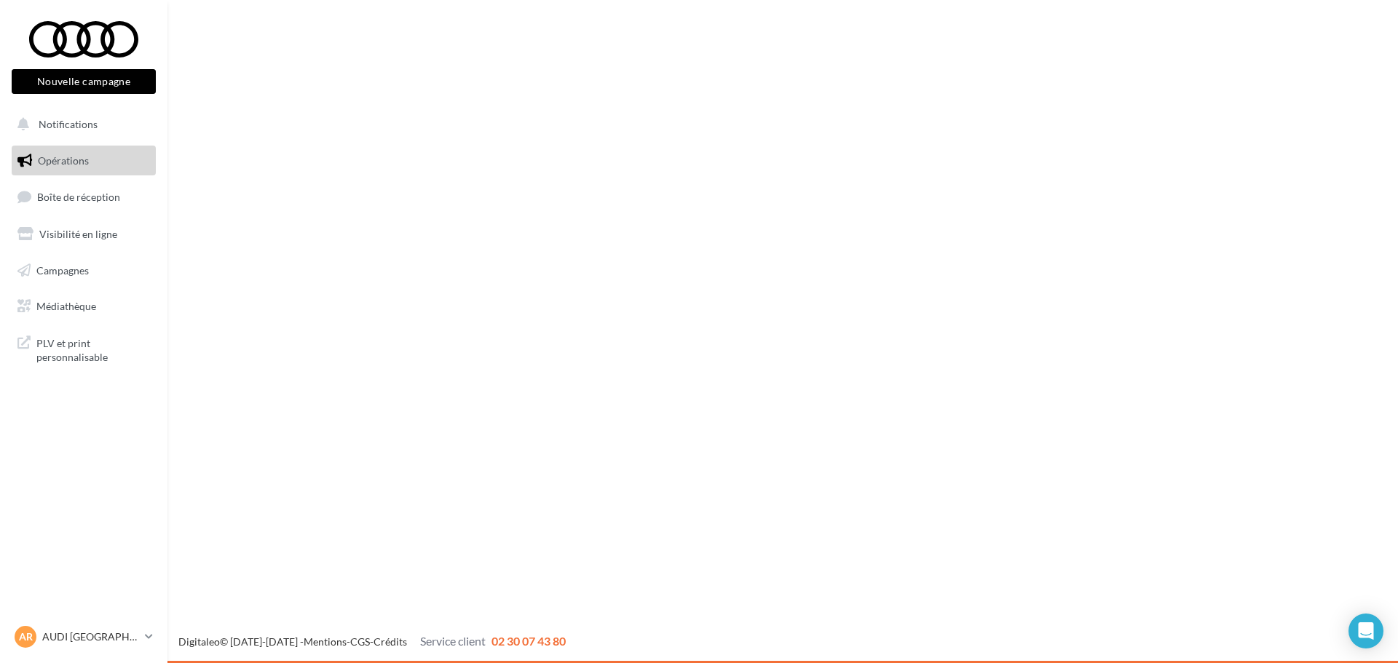 This screenshot has width=1398, height=663. Describe the element at coordinates (325, 642) in the screenshot. I see `a: Mentions` at that location.